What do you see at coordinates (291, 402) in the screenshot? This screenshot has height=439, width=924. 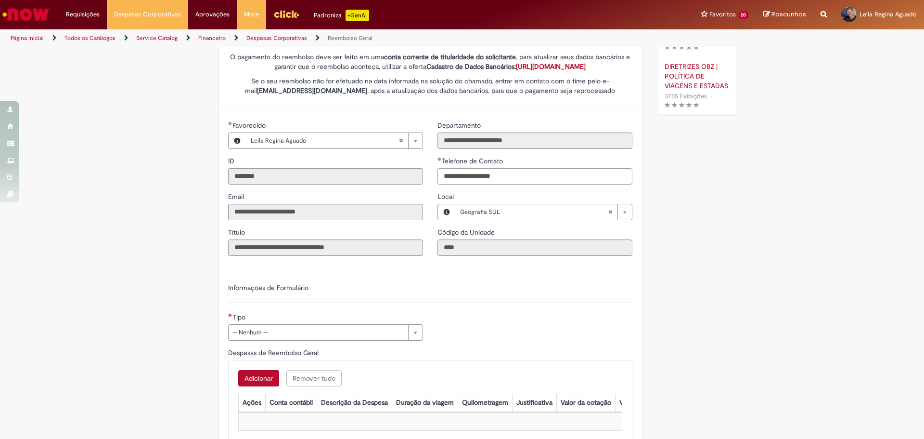 I see `th: Conta contábil` at bounding box center [291, 402].